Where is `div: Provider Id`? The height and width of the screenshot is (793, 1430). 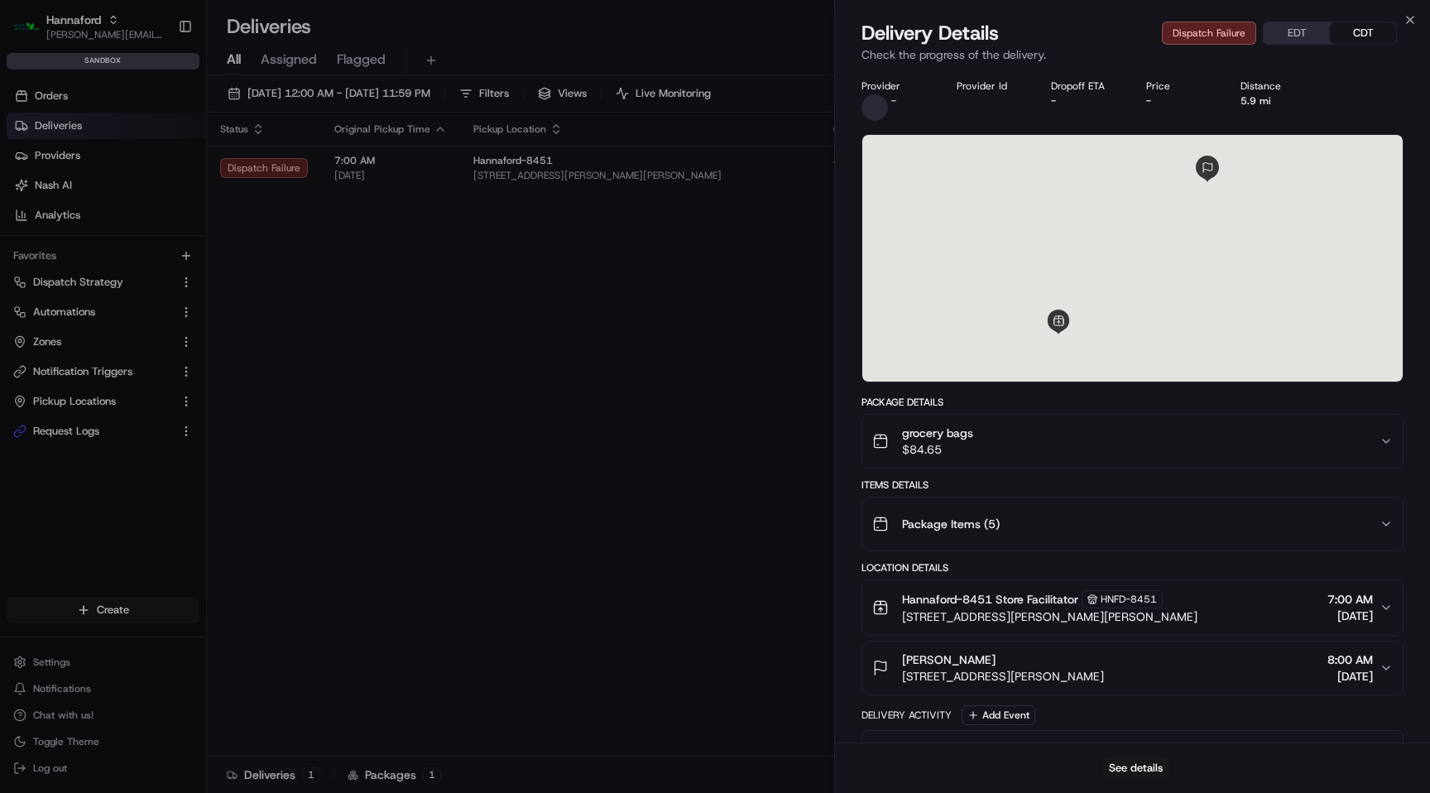
div: Provider Id is located at coordinates (991, 86).